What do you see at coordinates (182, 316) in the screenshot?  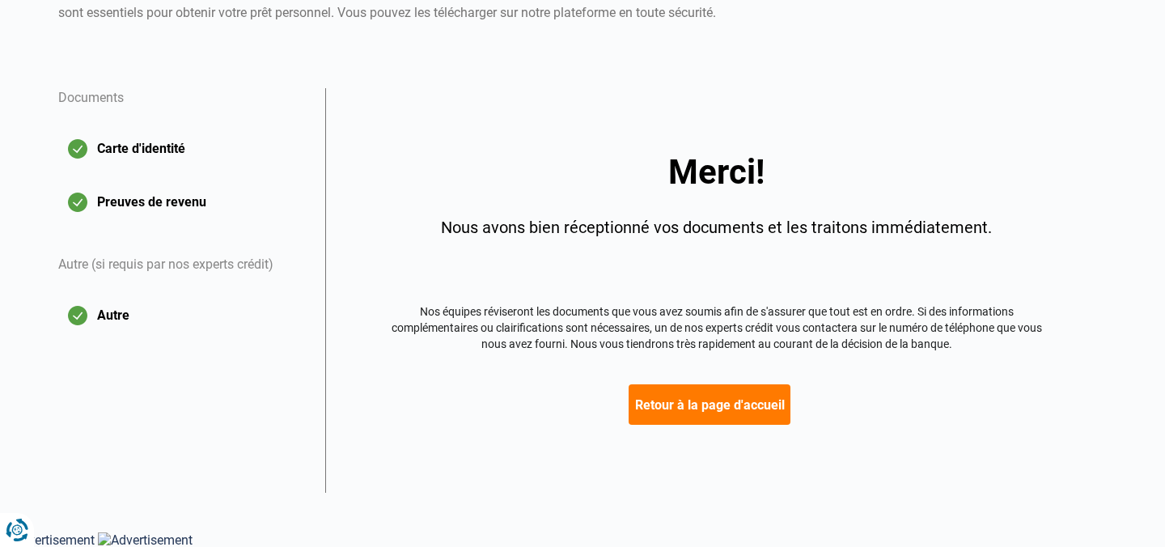 I see `button: Autre` at bounding box center [182, 316].